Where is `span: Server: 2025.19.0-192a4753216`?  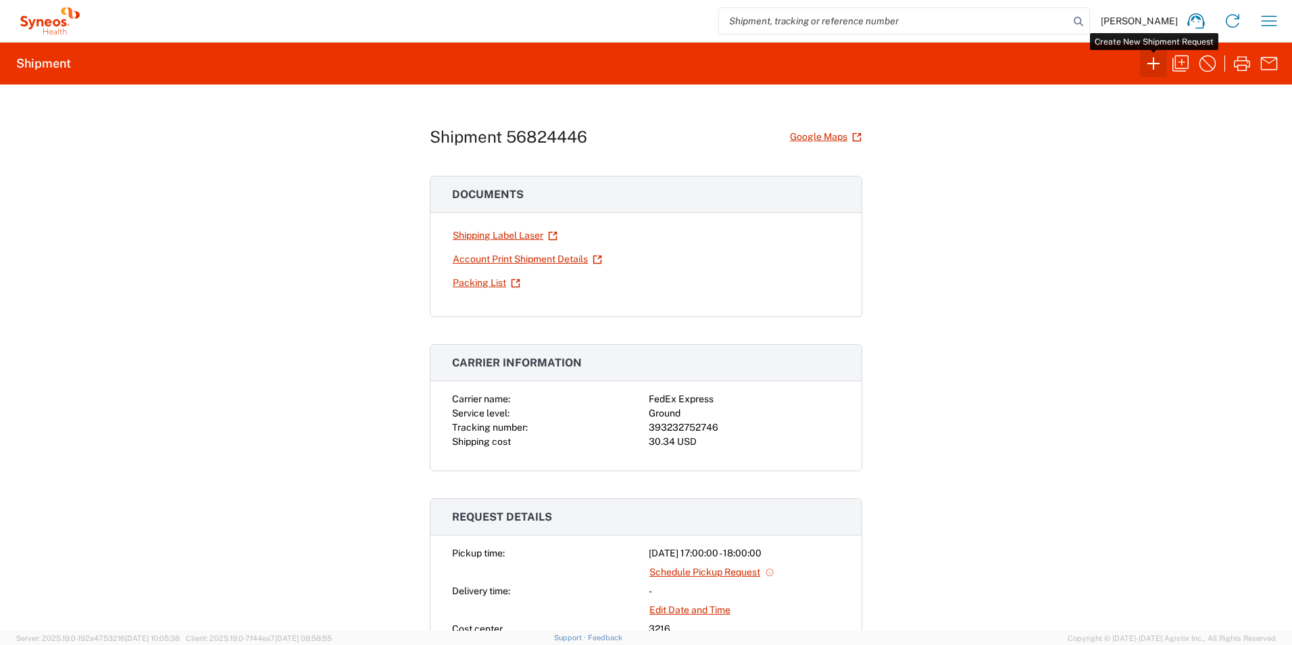 span: Server: 2025.19.0-192a4753216 is located at coordinates (98, 638).